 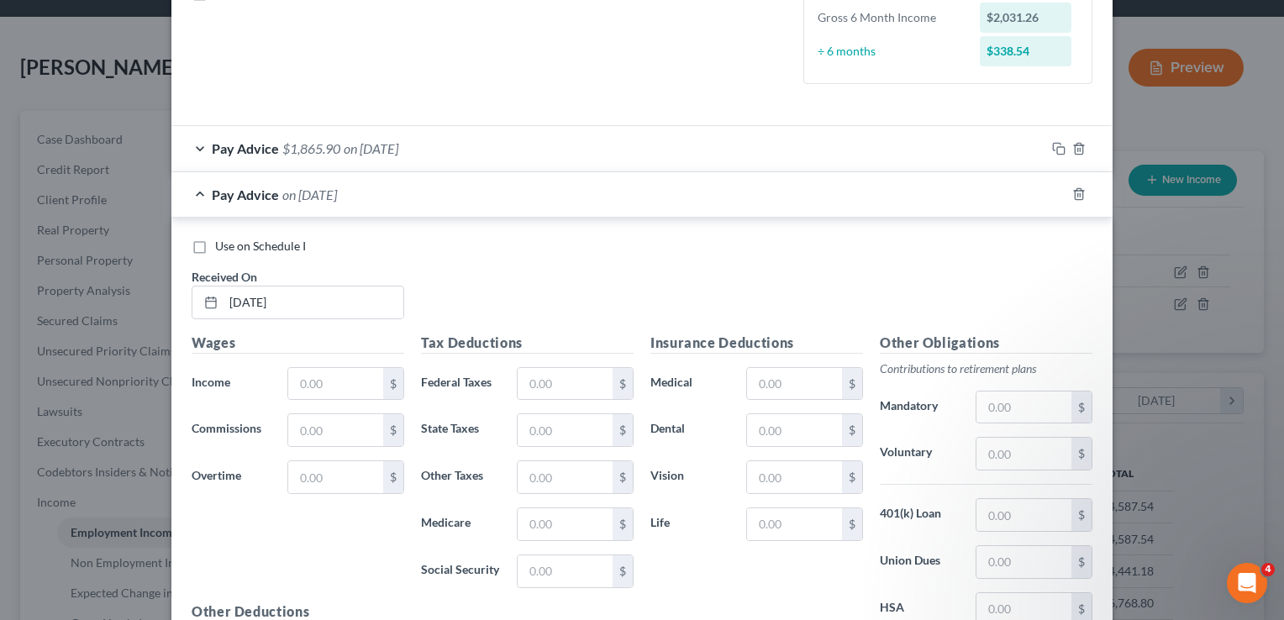 What do you see at coordinates (690, 384) in the screenshot?
I see `label: Medical` at bounding box center [690, 384].